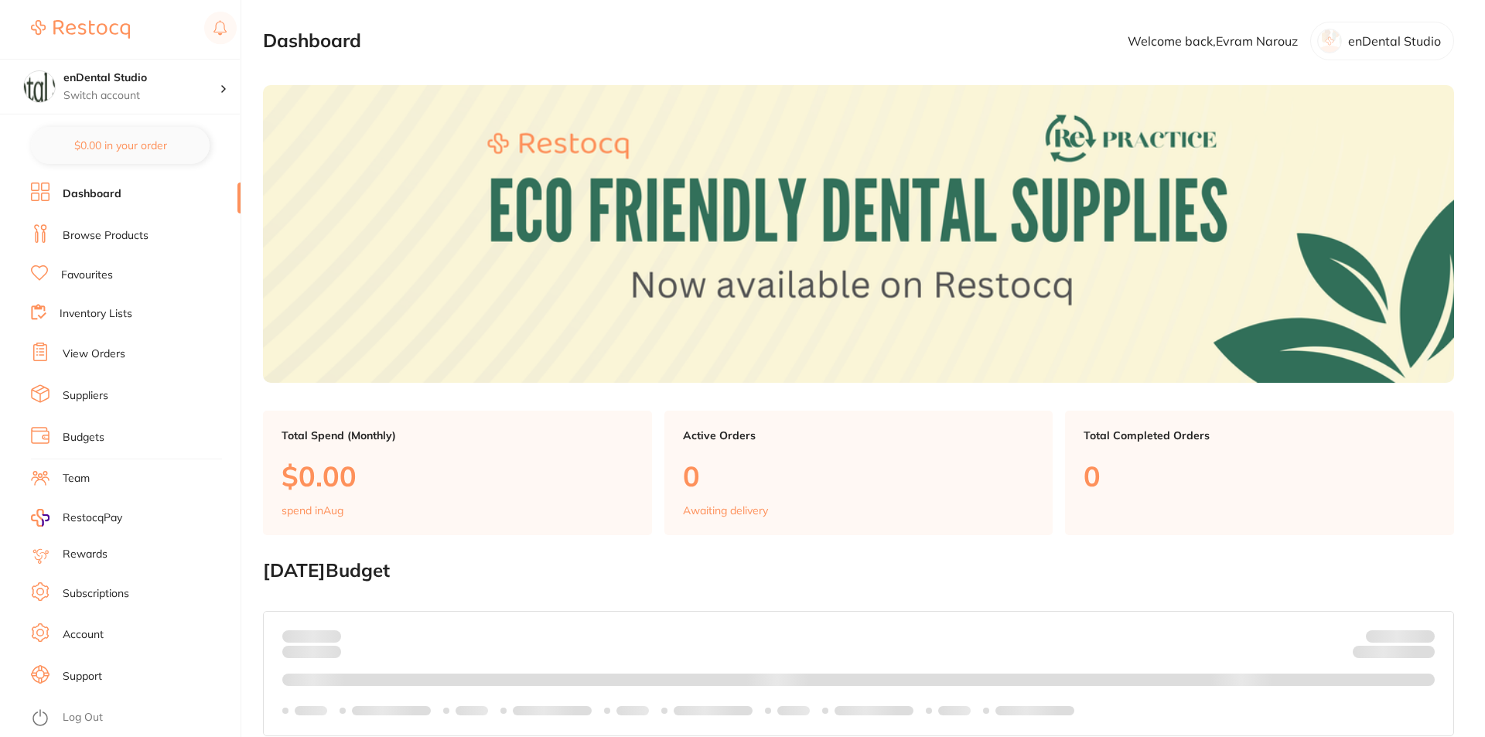 This screenshot has height=737, width=1485. Describe the element at coordinates (858, 435) in the screenshot. I see `p: Active Orders` at that location.